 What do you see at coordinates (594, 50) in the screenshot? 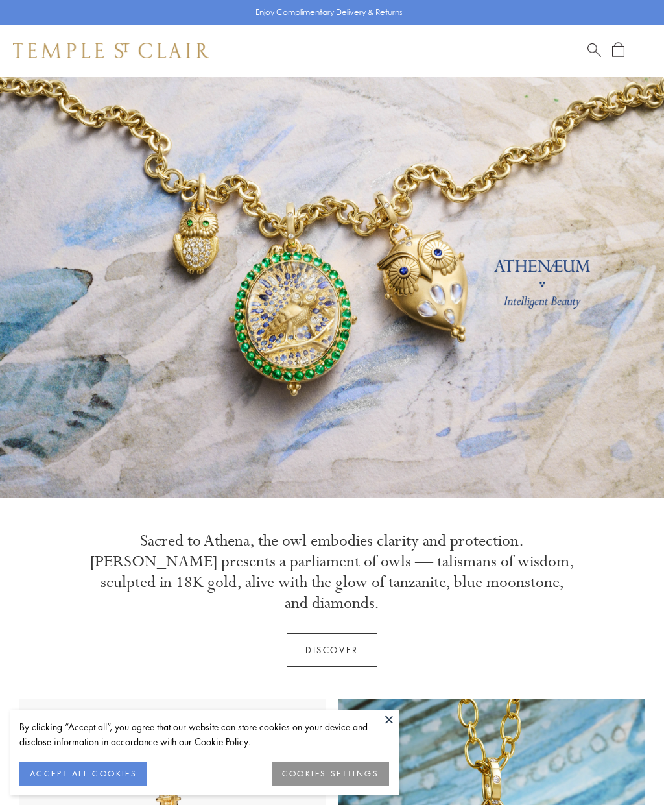
I see `a: Search` at bounding box center [594, 50].